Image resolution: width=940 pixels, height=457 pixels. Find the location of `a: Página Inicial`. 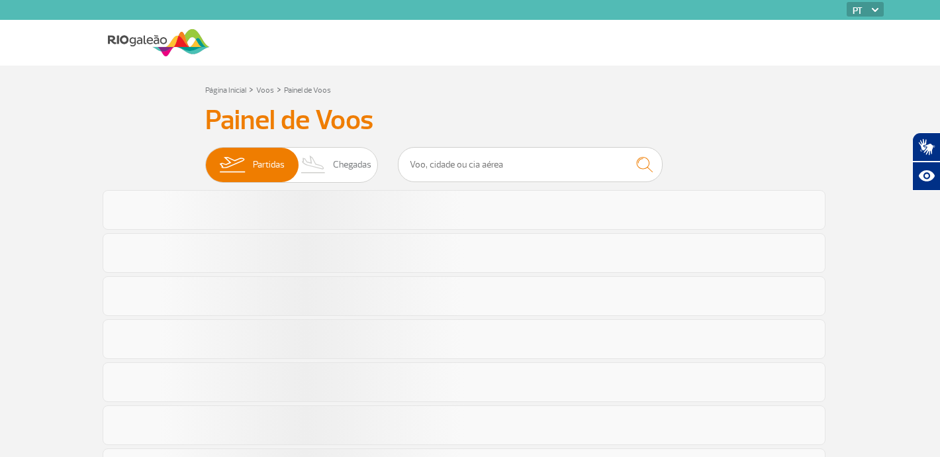

a: Página Inicial is located at coordinates (226, 90).